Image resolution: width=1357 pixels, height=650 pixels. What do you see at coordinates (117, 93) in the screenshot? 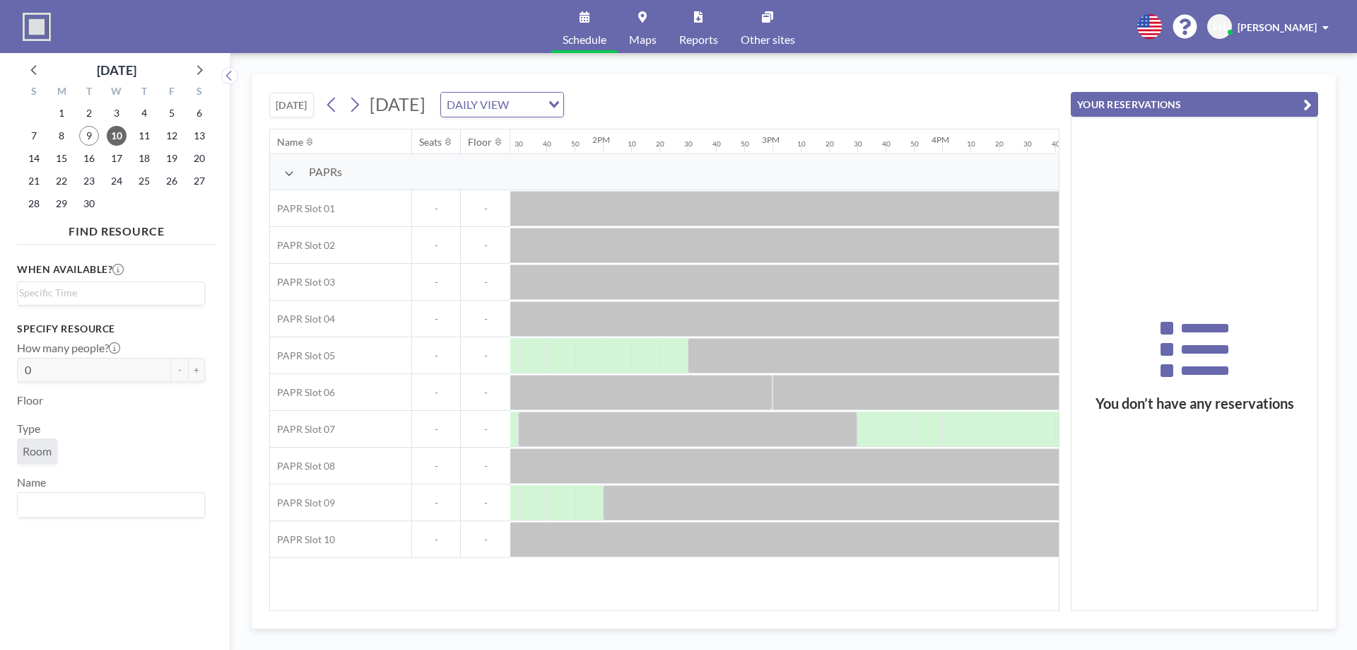
I see `div: W` at bounding box center [117, 93].